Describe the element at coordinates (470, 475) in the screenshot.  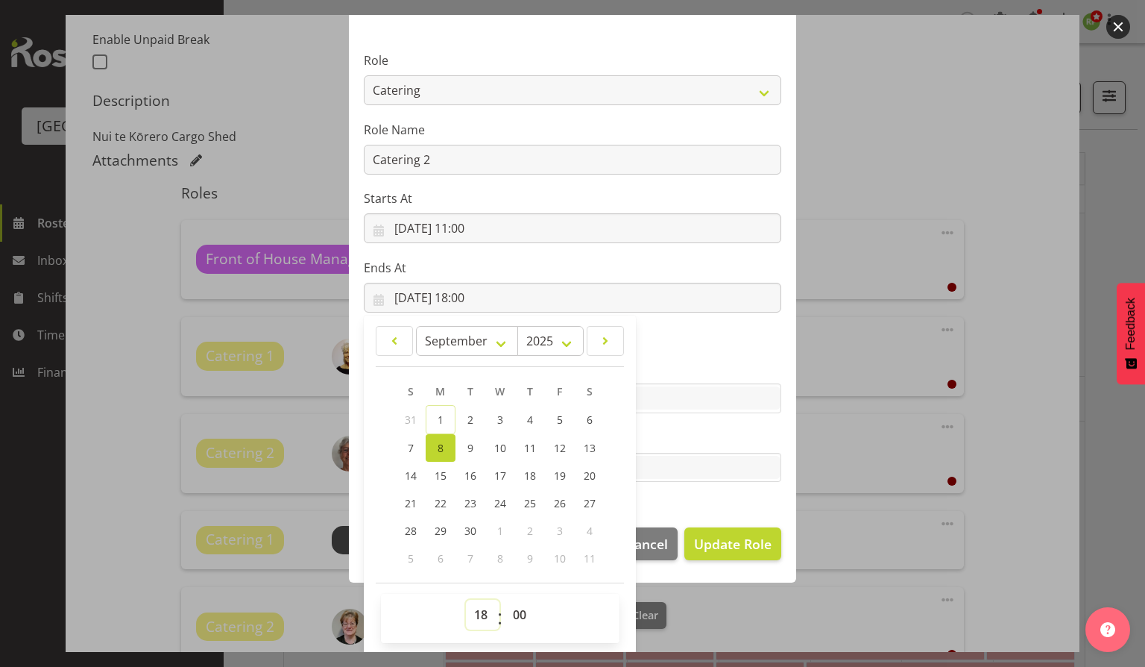
I see `a: 16` at that location.